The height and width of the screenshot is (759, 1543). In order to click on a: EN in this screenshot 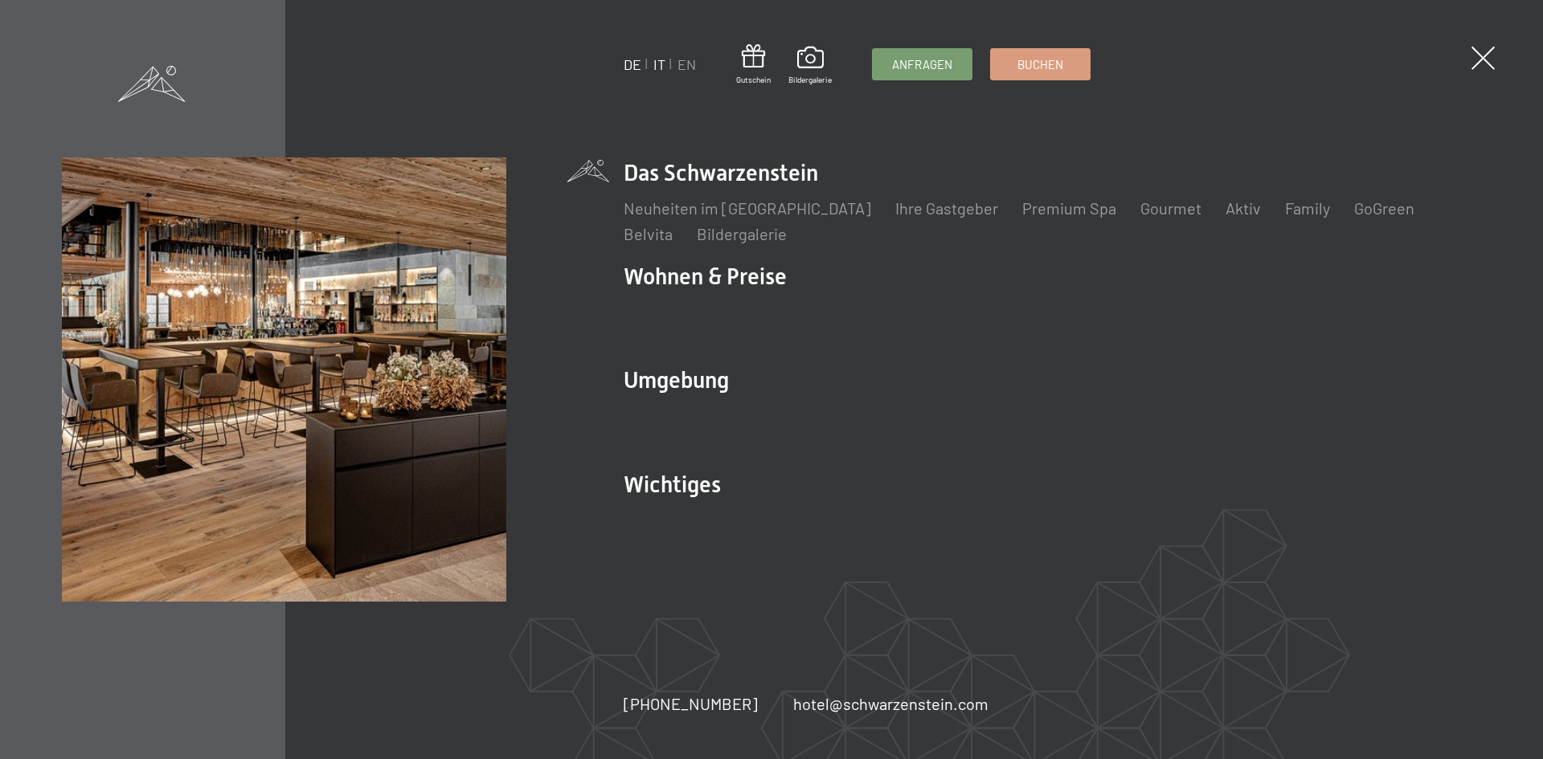, I will do `click(686, 64)`.